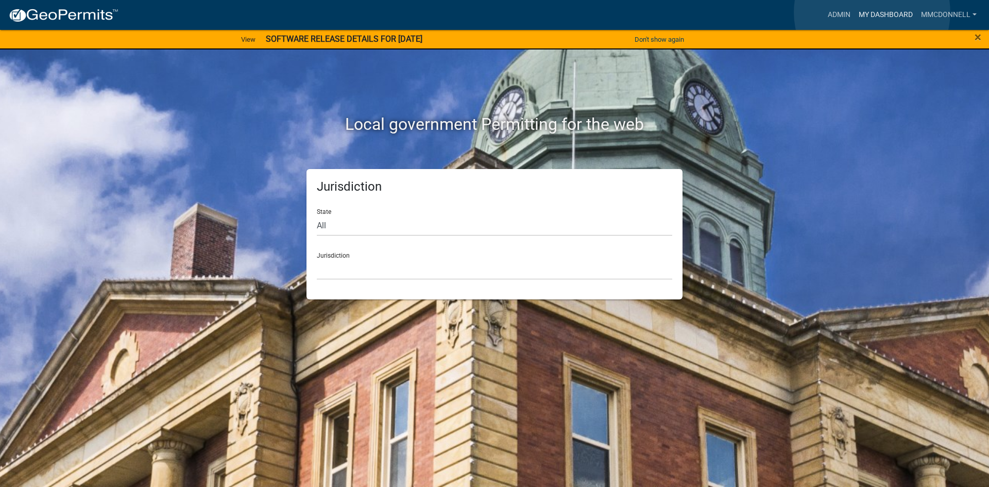 Image resolution: width=989 pixels, height=487 pixels. Describe the element at coordinates (495, 187) in the screenshot. I see `h5: Jurisdiction` at that location.